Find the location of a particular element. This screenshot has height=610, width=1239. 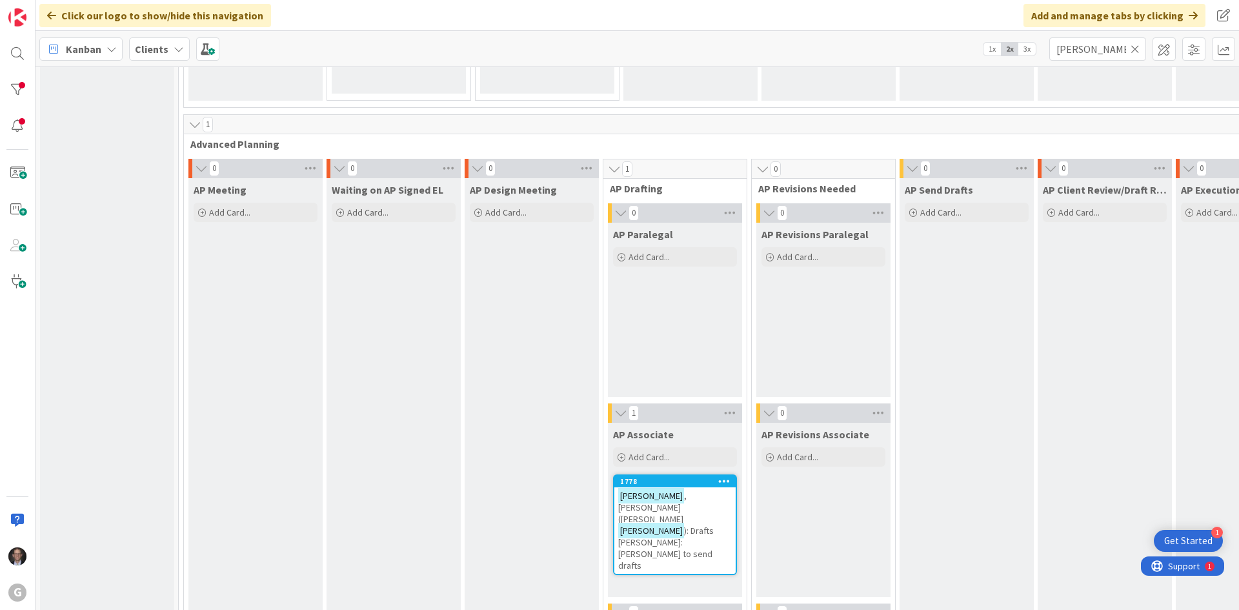

span: AP Revisions Paralegal is located at coordinates (815, 234).